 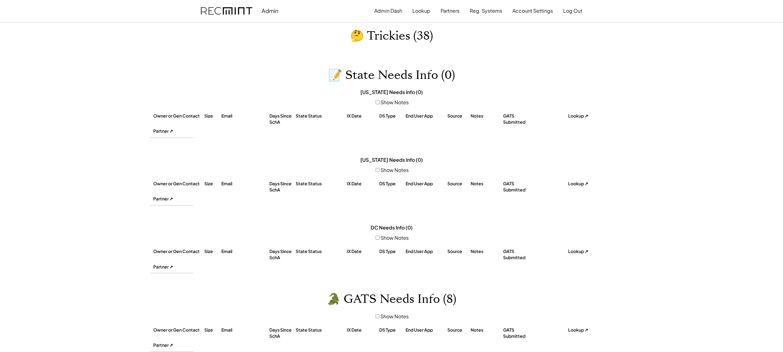 What do you see at coordinates (392, 36) in the screenshot?
I see `h1: 🤔 Trickies (38)` at bounding box center [392, 36].